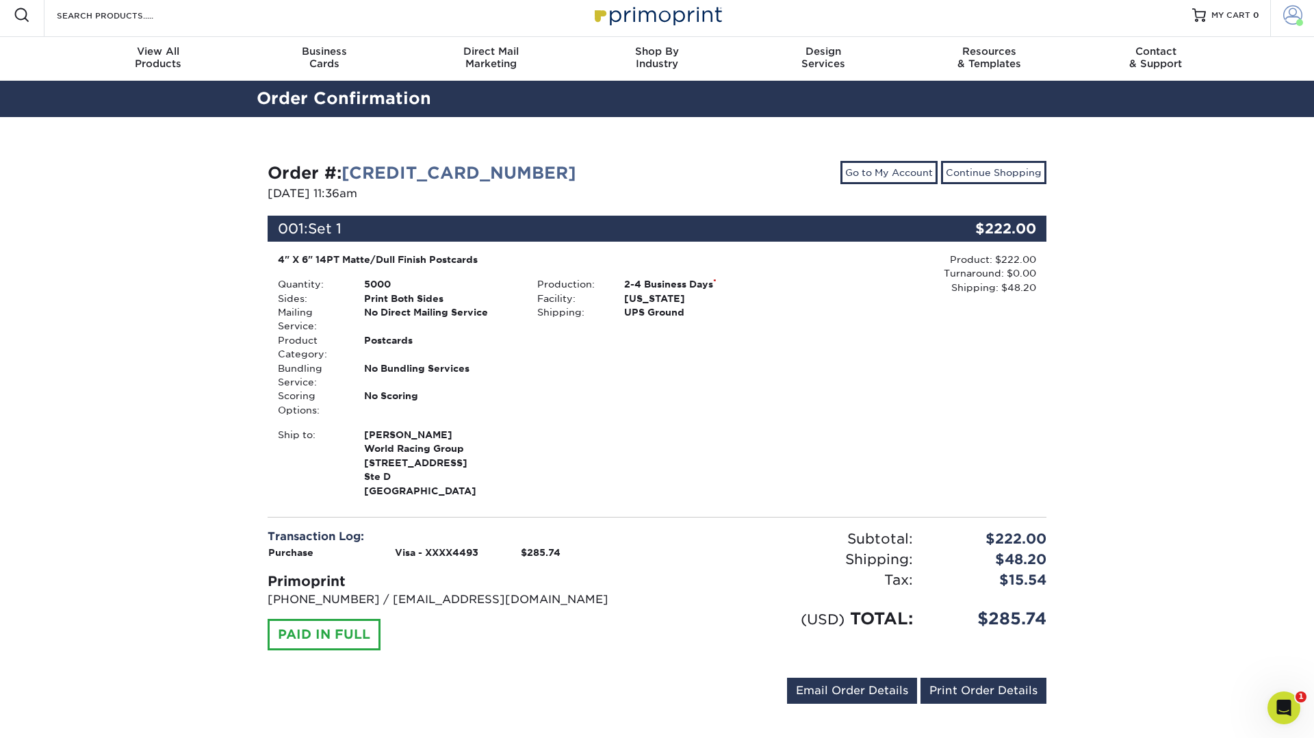 The image size is (1314, 738). What do you see at coordinates (657, 99) in the screenshot?
I see `h2: Order Confirmation` at bounding box center [657, 99].